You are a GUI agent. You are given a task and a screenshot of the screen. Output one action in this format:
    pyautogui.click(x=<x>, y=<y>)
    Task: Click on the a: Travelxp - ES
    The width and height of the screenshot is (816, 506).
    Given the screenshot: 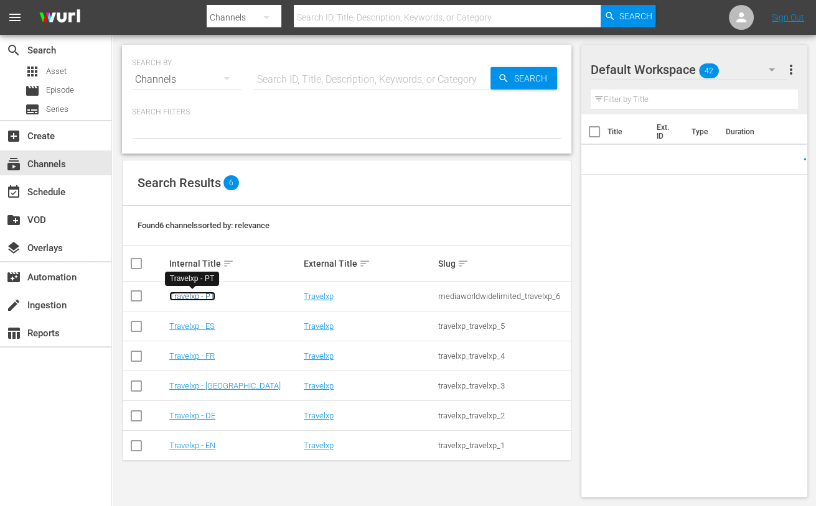 What is the action you would take?
    pyautogui.click(x=192, y=326)
    